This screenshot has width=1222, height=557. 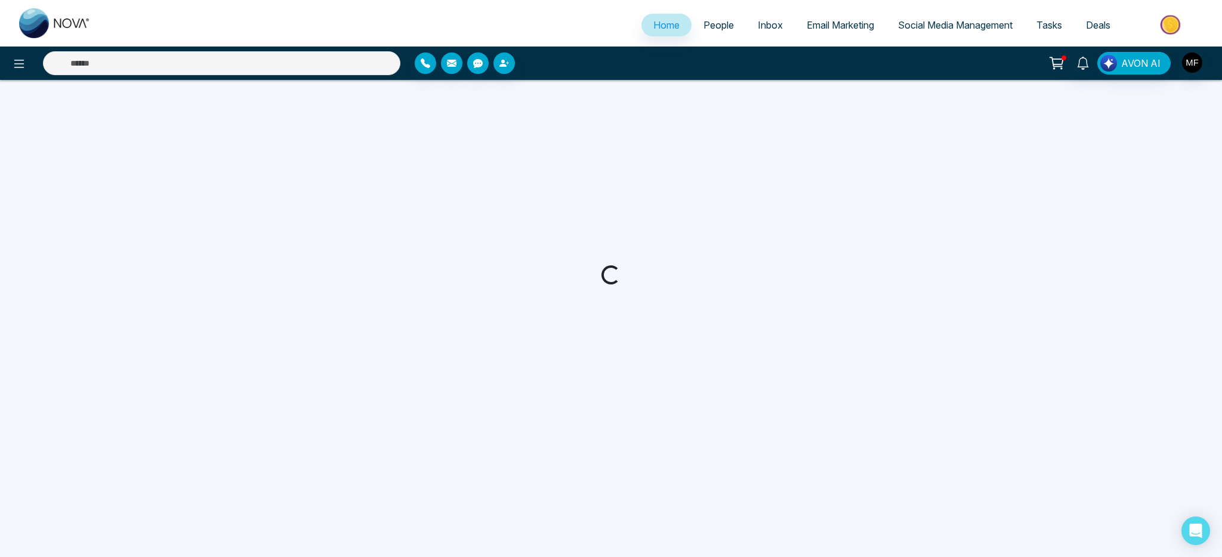 What do you see at coordinates (1134, 63) in the screenshot?
I see `button: AVON AI` at bounding box center [1134, 63].